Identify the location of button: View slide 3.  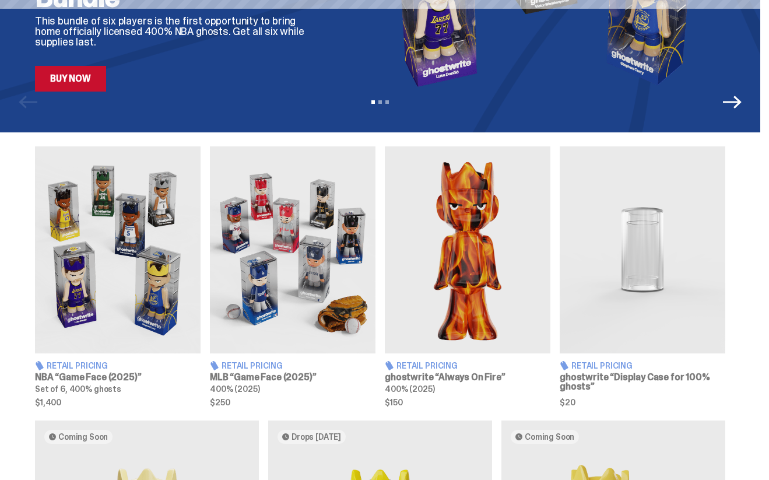
(387, 102).